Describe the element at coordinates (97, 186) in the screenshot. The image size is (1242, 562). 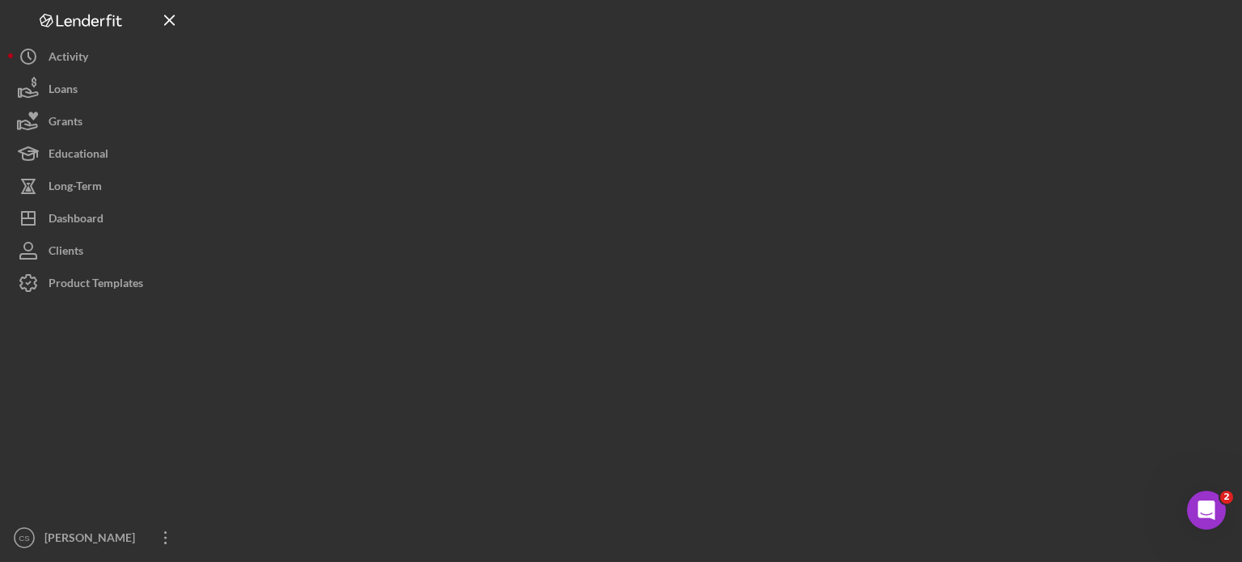
I see `button: Long-Term` at that location.